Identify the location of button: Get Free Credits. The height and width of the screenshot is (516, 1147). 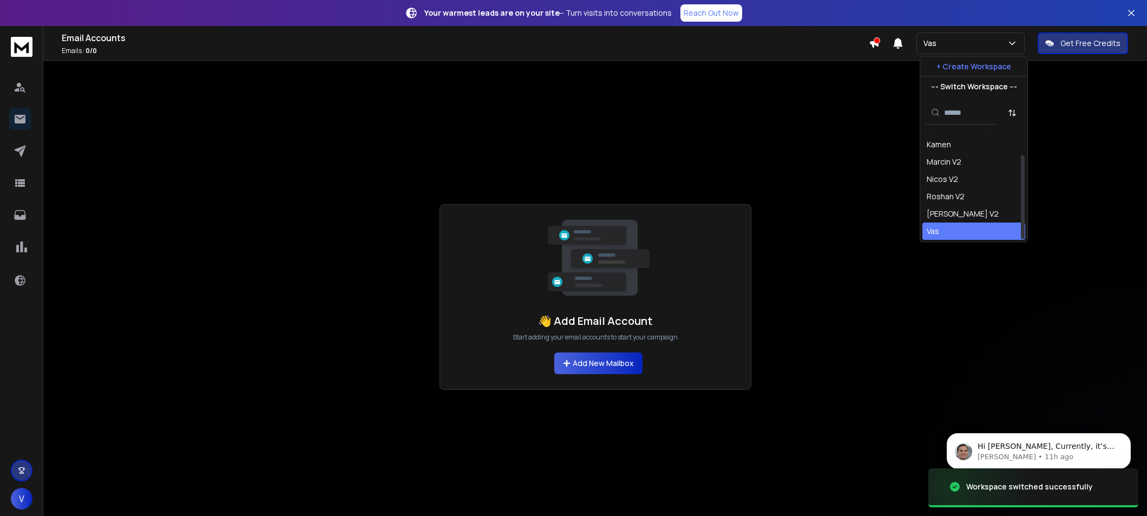
(1082, 43).